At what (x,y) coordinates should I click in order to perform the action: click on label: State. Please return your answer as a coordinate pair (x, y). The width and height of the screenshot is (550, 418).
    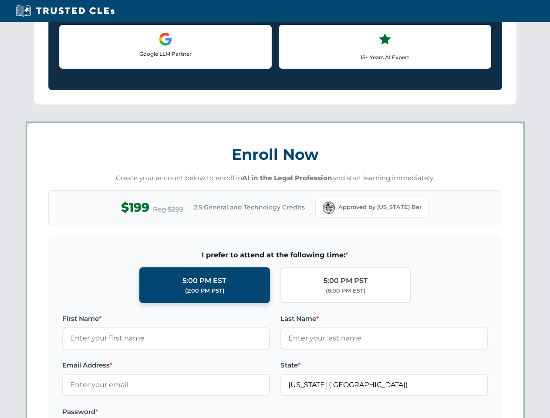
    Looking at the image, I should click on (384, 366).